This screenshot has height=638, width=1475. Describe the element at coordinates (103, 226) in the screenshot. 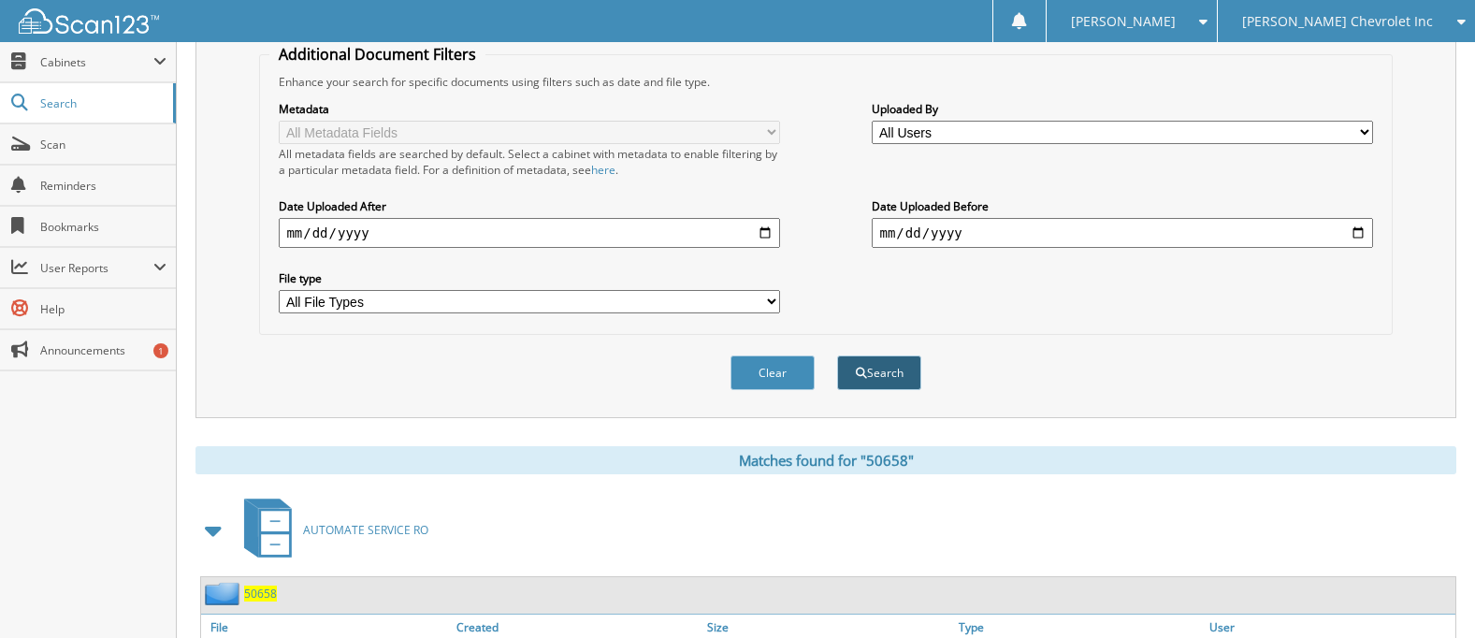

I see `span: Bookmarks` at that location.